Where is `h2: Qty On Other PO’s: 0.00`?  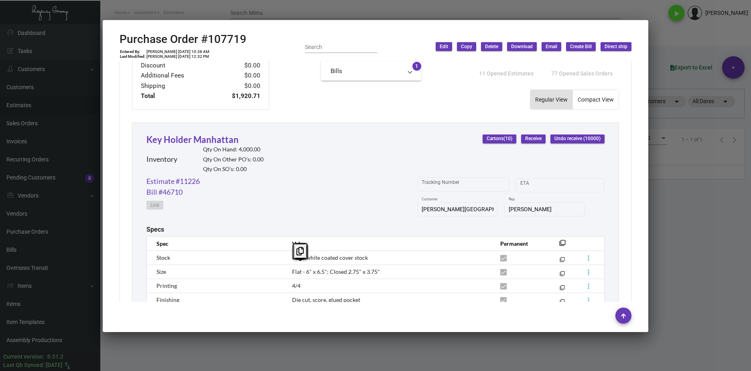
h2: Qty On Other PO’s: 0.00 is located at coordinates (233, 159).